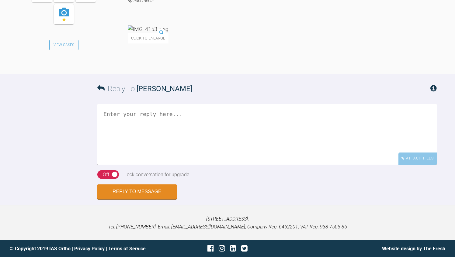  What do you see at coordinates (82, 249) in the screenshot?
I see `div: © Copyright 2019 IAS Ortho | |` at bounding box center [82, 249].